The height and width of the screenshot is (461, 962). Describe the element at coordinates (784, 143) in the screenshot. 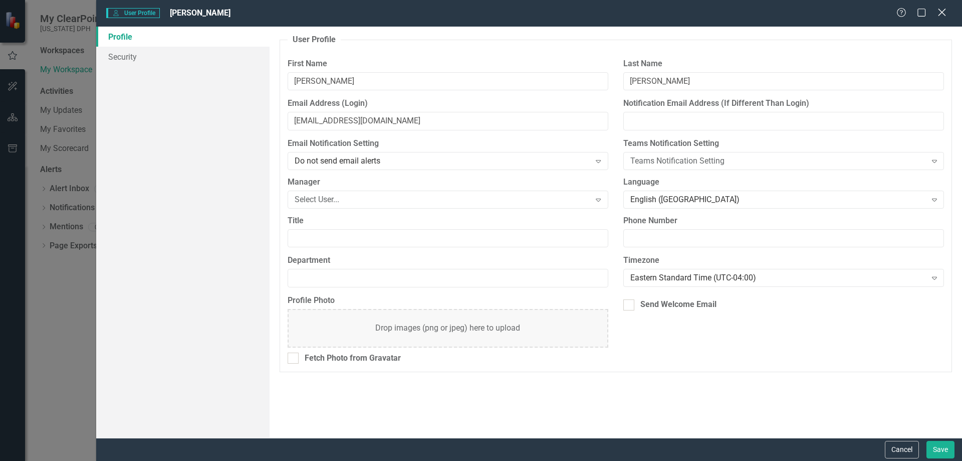

I see `label: Teams Notification Setting` at that location.